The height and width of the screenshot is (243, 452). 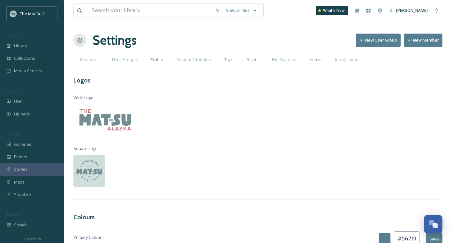 What do you see at coordinates (21, 169) in the screenshot?
I see `span: Stories` at bounding box center [21, 169].